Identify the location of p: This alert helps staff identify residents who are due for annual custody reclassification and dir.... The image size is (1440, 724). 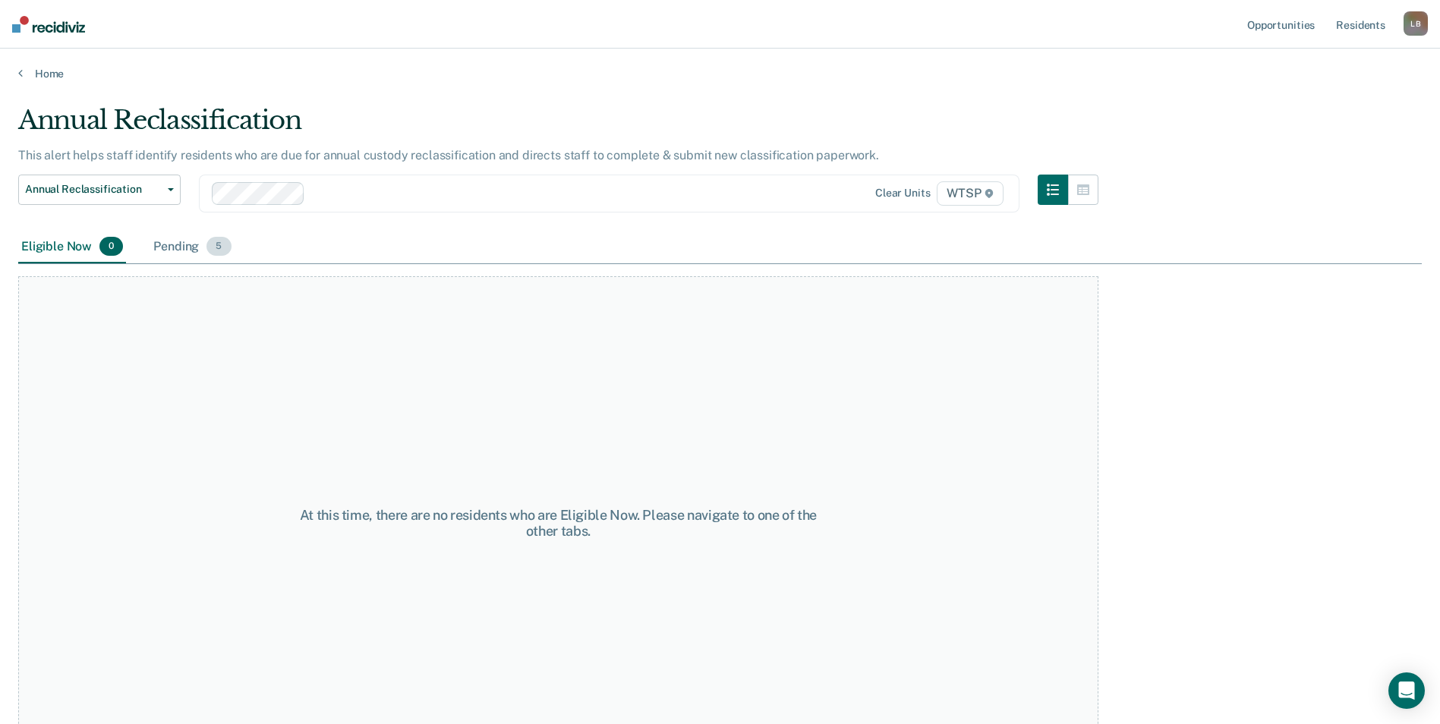
(449, 155).